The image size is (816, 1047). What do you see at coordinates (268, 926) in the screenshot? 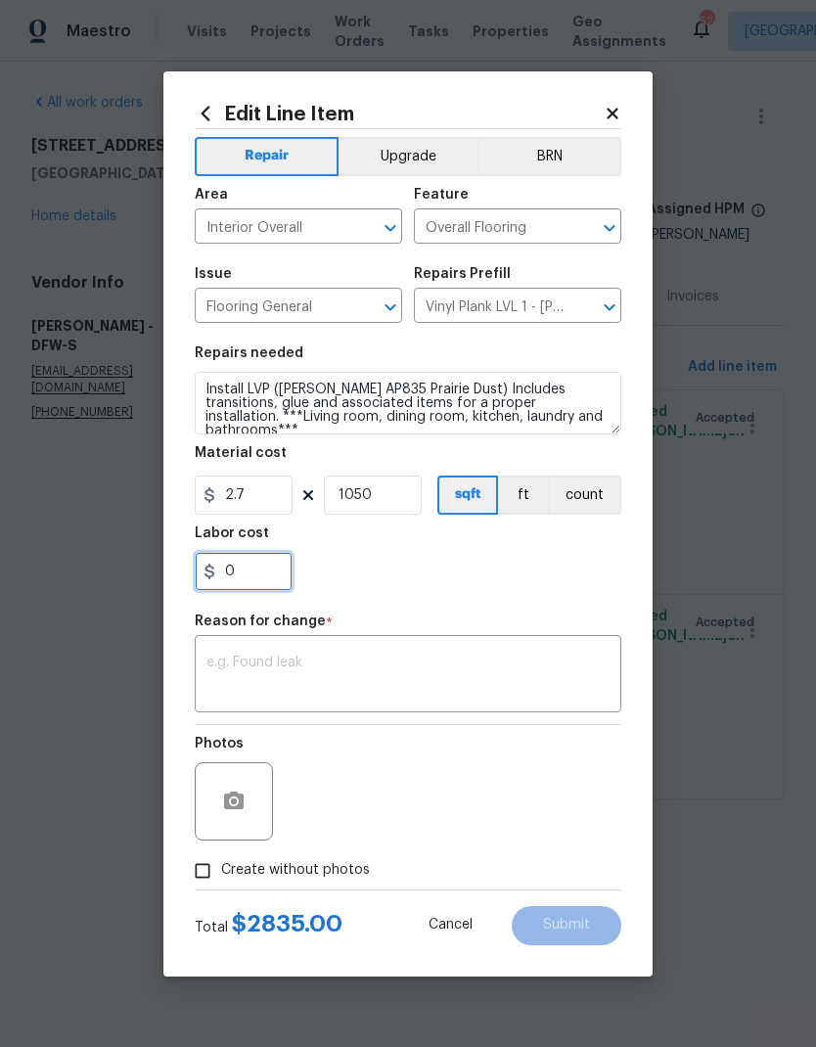
I see `div: Total` at bounding box center [268, 926].